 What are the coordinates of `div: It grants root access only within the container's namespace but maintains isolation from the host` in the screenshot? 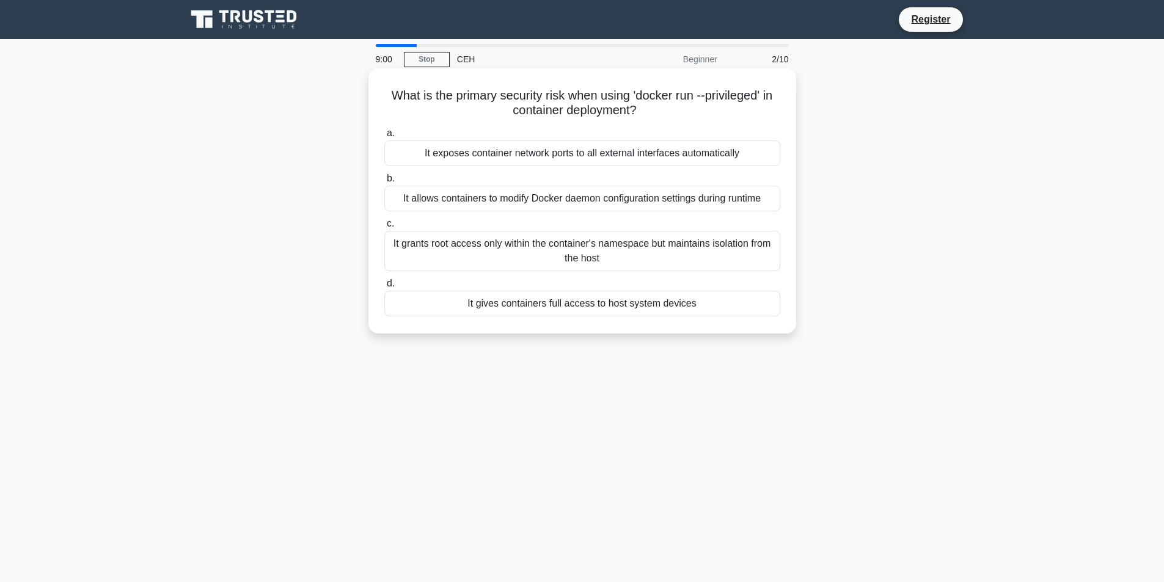 It's located at (582, 251).